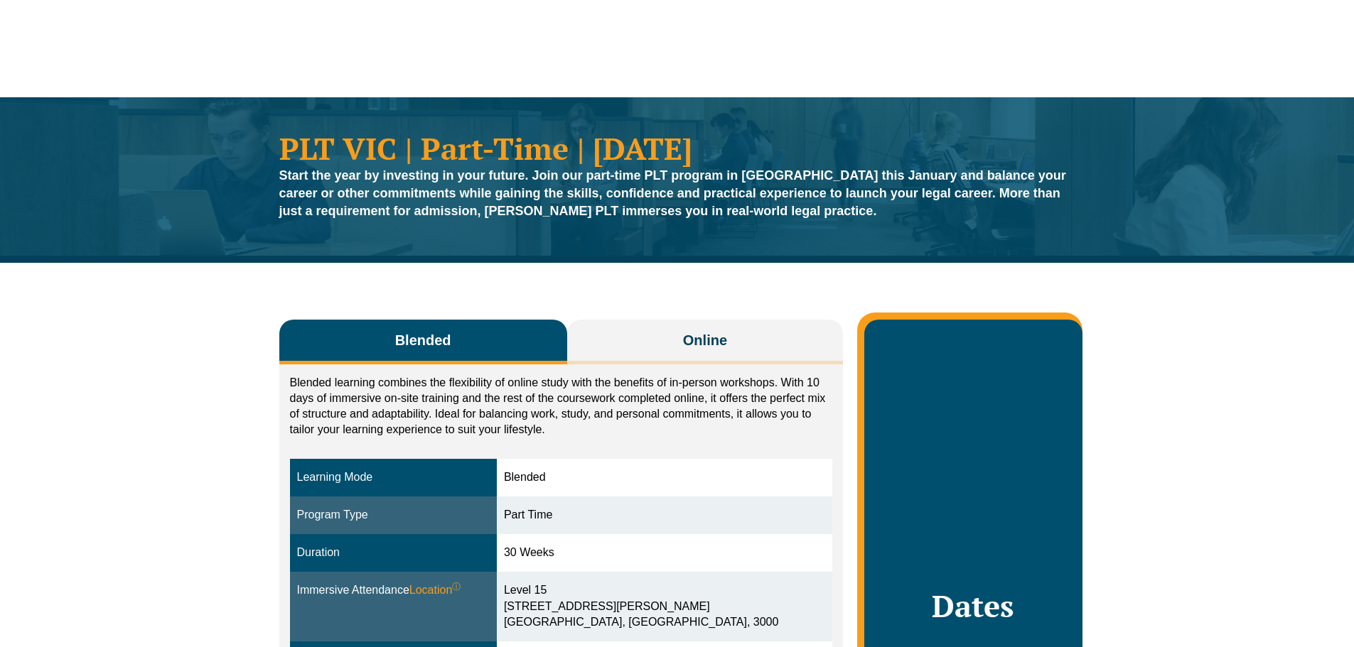 The width and height of the screenshot is (1354, 647). I want to click on sup: ⓘ, so click(456, 587).